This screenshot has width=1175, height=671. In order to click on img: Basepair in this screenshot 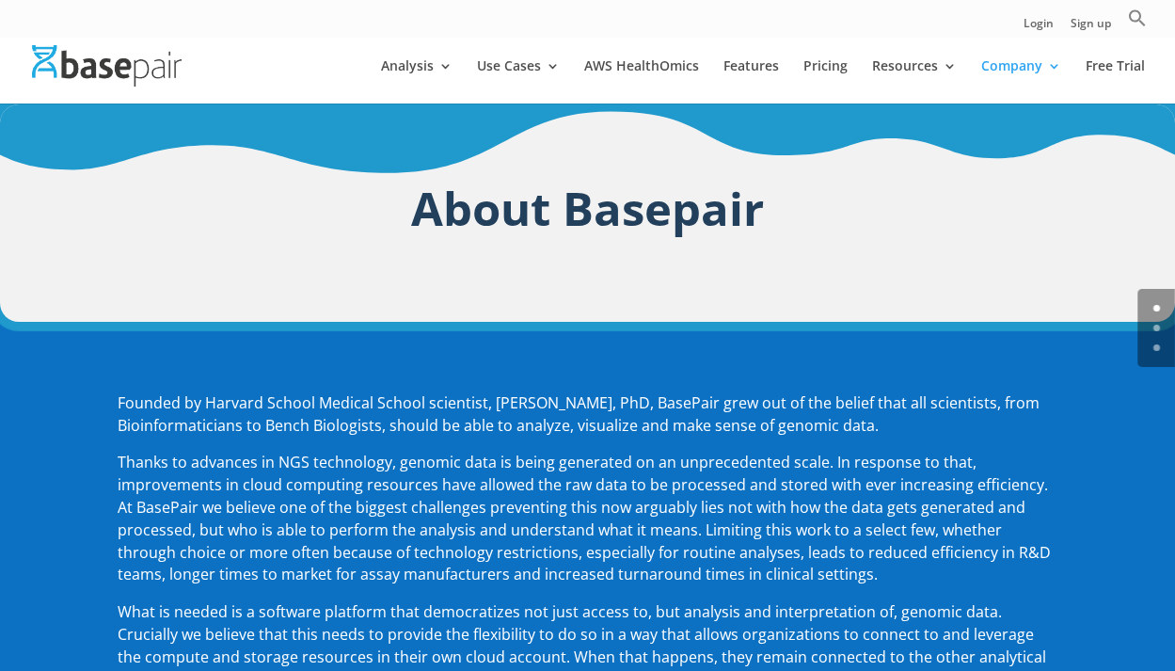, I will do `click(106, 65)`.